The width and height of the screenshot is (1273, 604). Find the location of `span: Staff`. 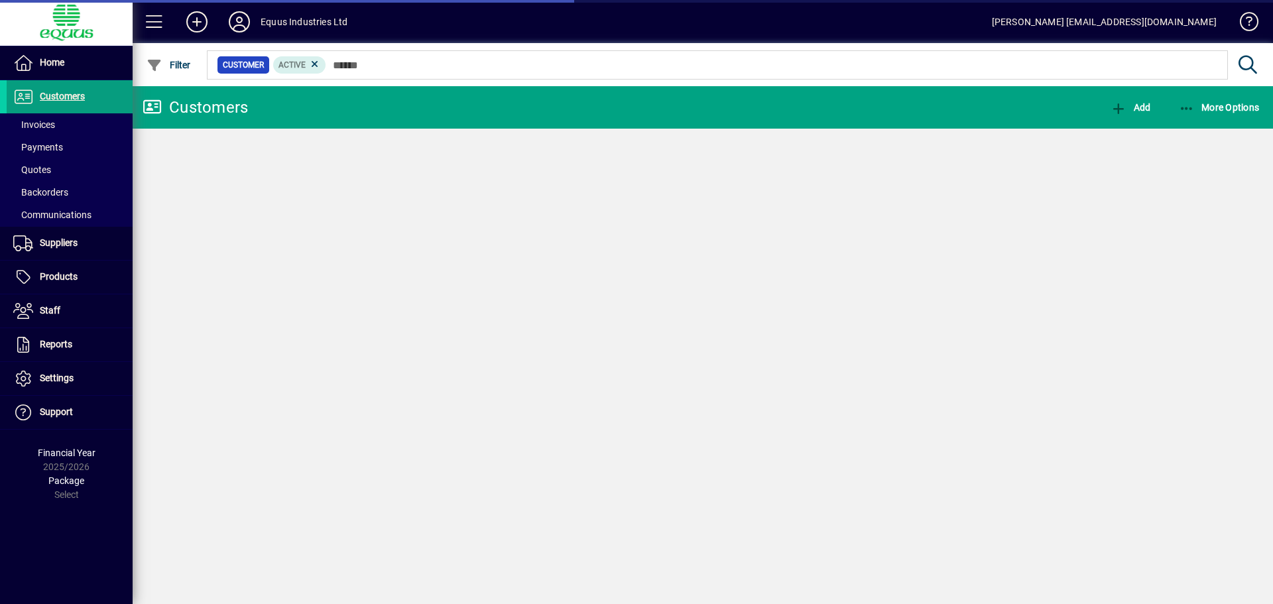

span: Staff is located at coordinates (50, 310).